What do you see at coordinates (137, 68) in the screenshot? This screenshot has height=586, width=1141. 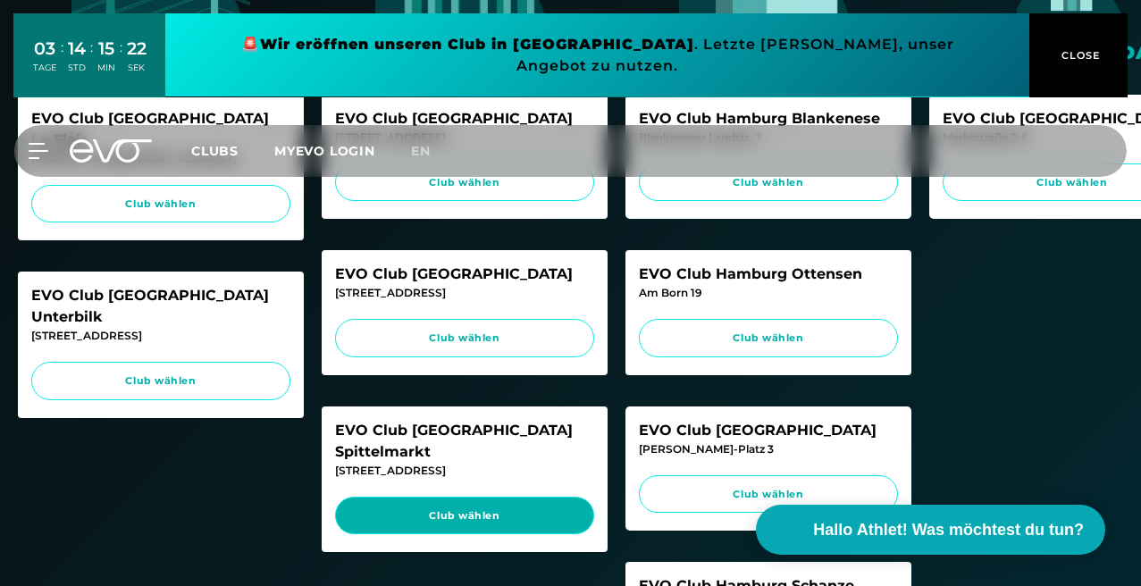 I see `div: SEK` at bounding box center [137, 68].